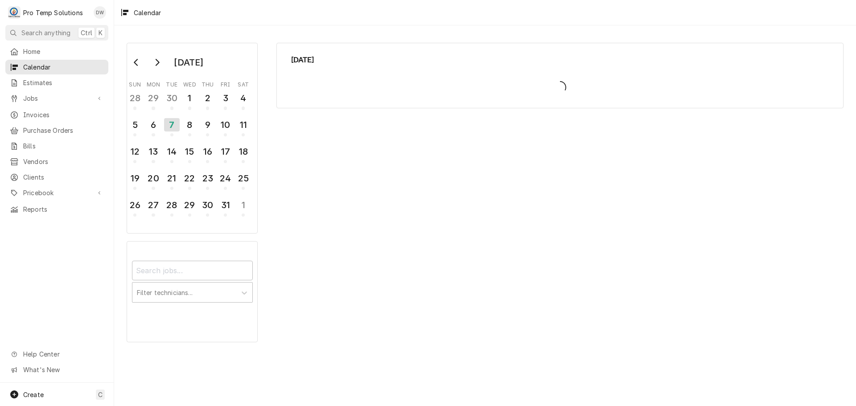 The width and height of the screenshot is (856, 406). What do you see at coordinates (57, 33) in the screenshot?
I see `button: Search anythingCtrlK` at bounding box center [57, 33].